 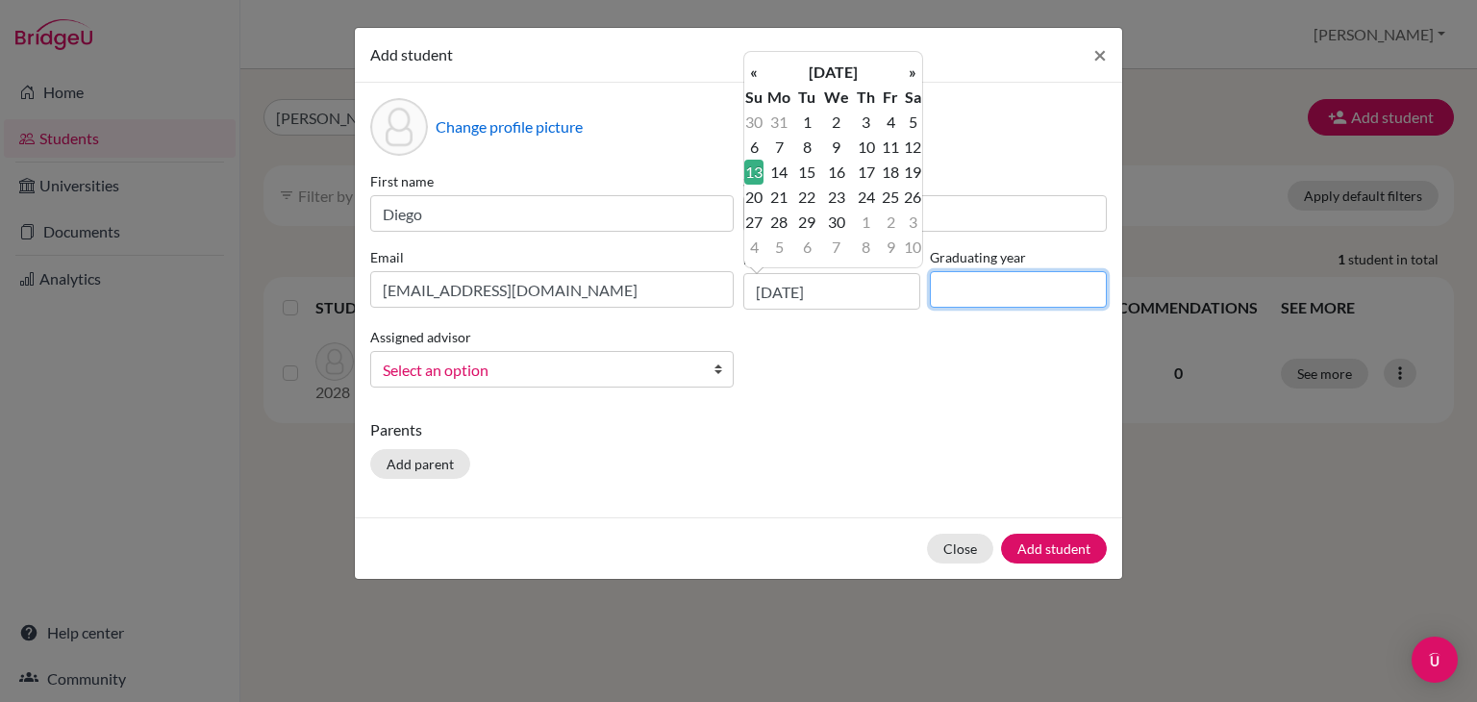 I want to click on span: Add student, so click(x=412, y=54).